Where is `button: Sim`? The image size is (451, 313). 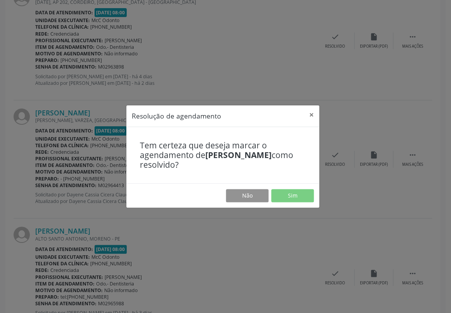
button: Sim is located at coordinates (293, 196).